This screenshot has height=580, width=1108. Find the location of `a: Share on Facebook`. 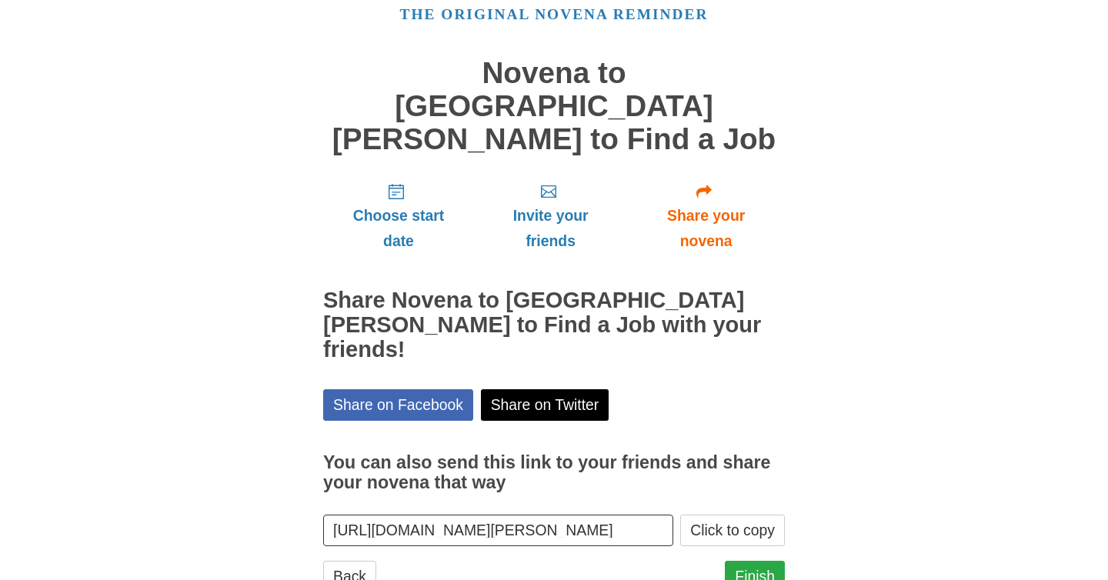

a: Share on Facebook is located at coordinates (398, 405).